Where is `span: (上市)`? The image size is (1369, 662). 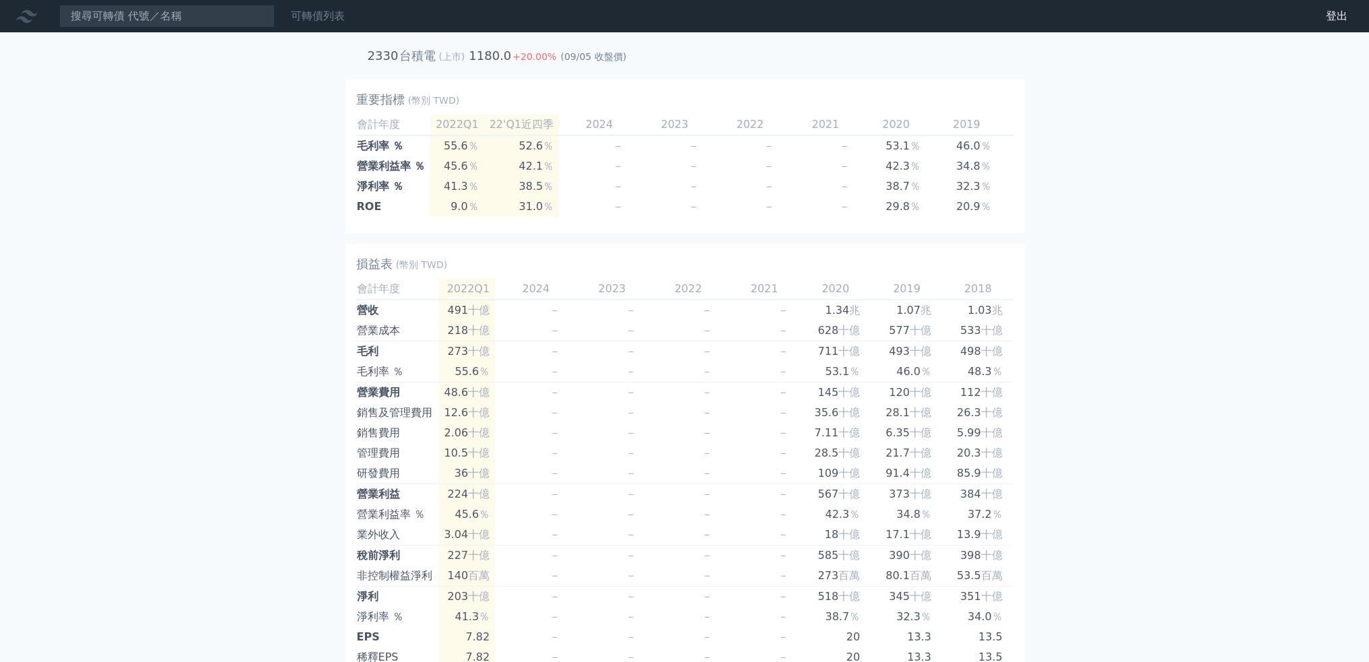 span: (上市) is located at coordinates (451, 57).